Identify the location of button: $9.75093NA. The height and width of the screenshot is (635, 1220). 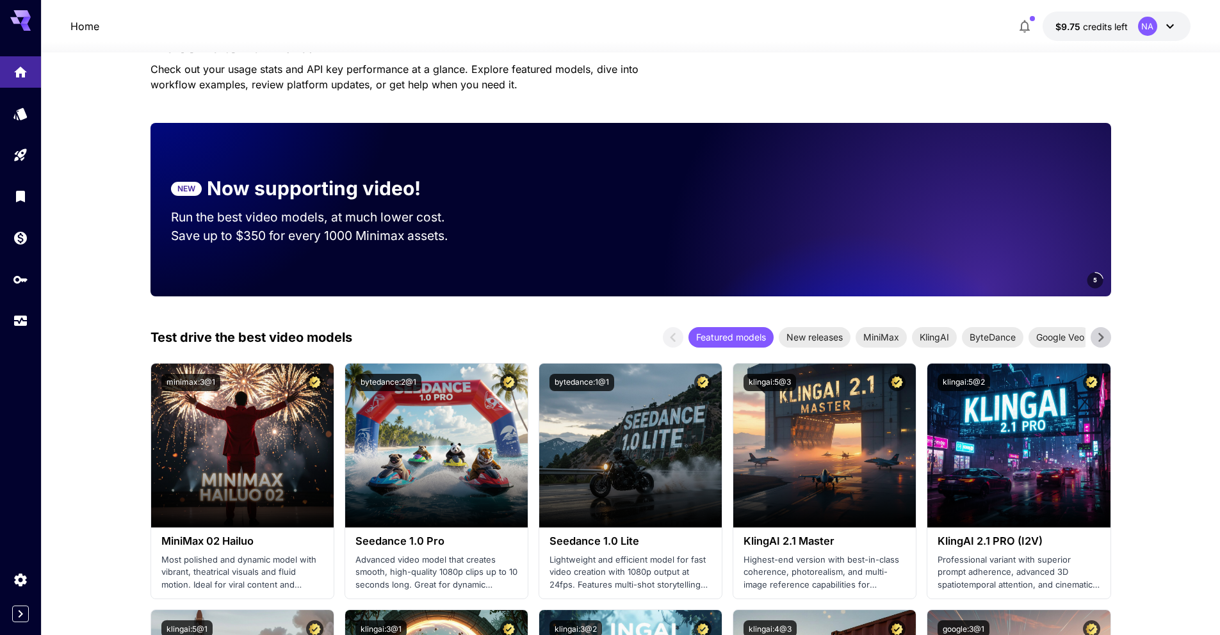
(1116, 26).